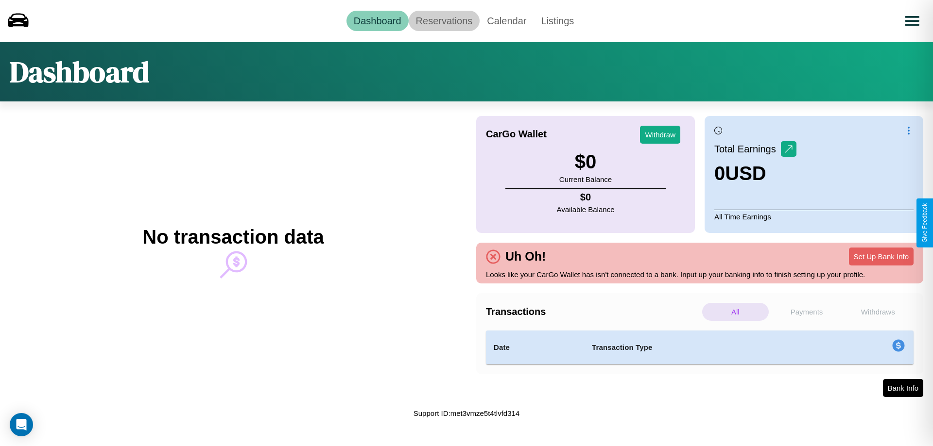 Image resolution: width=933 pixels, height=446 pixels. Describe the element at coordinates (444, 21) in the screenshot. I see `a: Reservations` at that location.